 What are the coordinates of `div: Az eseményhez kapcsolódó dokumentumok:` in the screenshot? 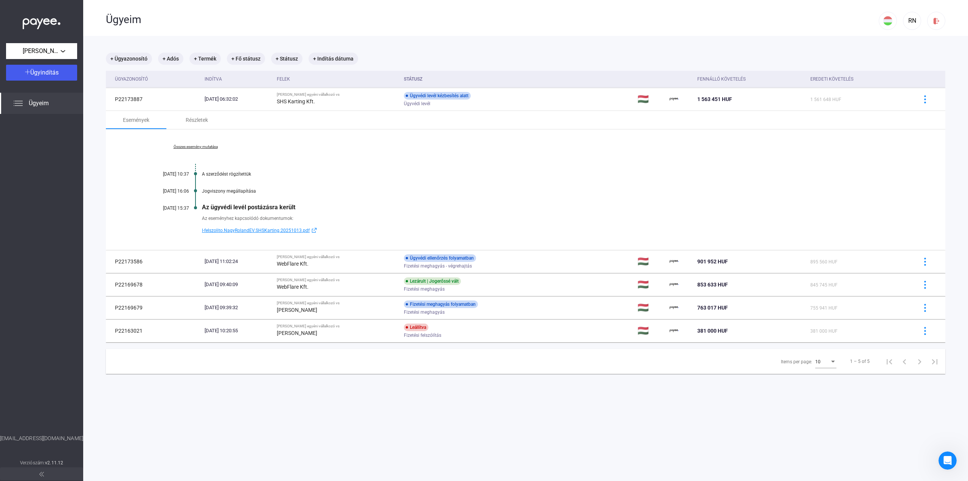 It's located at (555, 218).